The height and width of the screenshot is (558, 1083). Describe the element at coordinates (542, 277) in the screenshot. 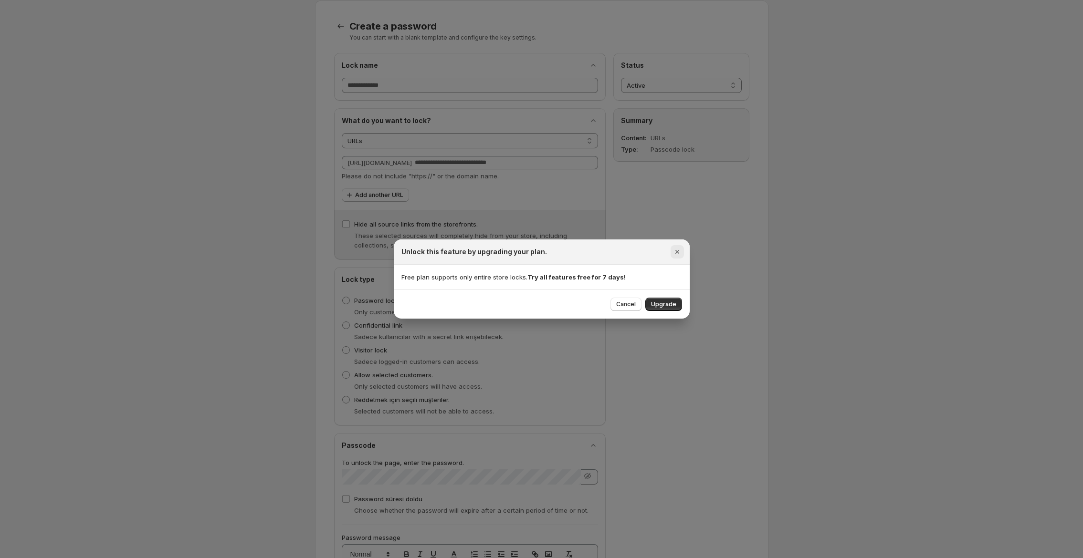

I see `p: Free plan supports only entire store locks.` at that location.